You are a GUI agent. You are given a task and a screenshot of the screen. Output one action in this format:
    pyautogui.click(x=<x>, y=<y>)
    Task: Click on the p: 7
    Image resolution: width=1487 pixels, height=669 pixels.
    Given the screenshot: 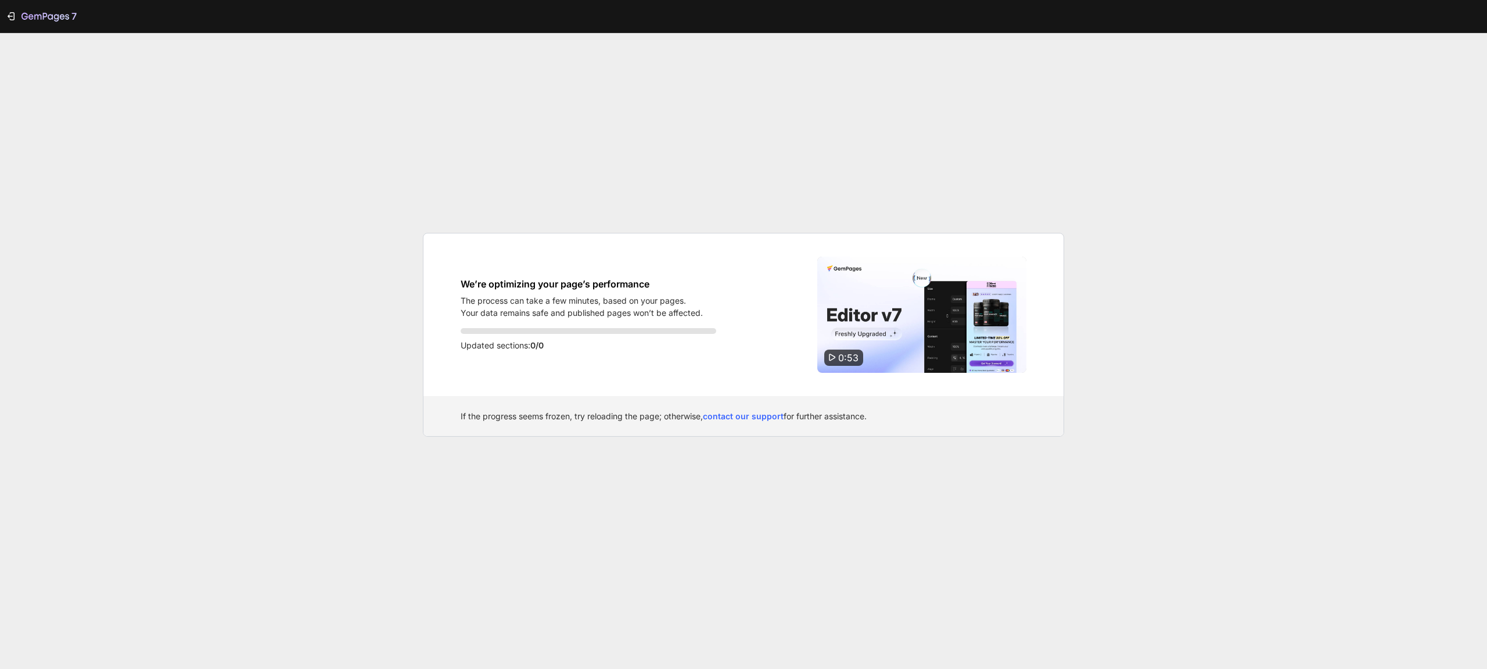 What is the action you would take?
    pyautogui.click(x=74, y=16)
    